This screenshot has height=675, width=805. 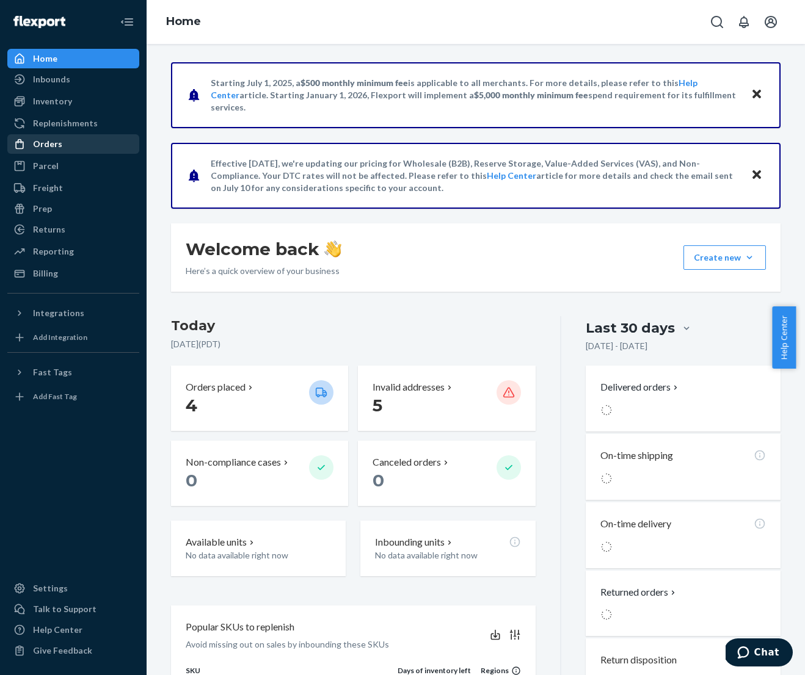 What do you see at coordinates (53, 251) in the screenshot?
I see `div: Reporting` at bounding box center [53, 251].